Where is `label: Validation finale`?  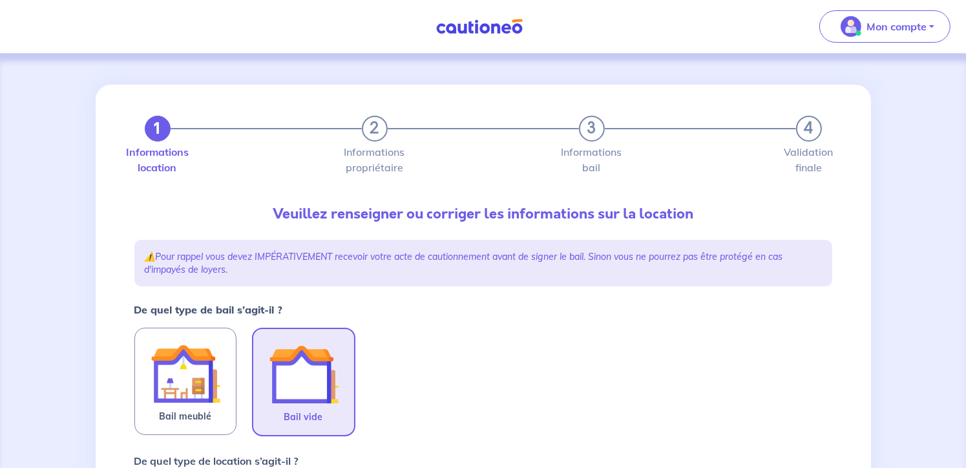 label: Validation finale is located at coordinates (809, 160).